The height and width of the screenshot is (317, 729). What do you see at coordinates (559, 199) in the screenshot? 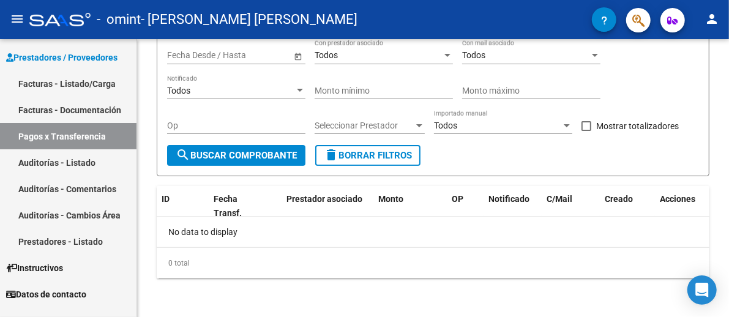
I see `span: C/Mail` at bounding box center [559, 199].